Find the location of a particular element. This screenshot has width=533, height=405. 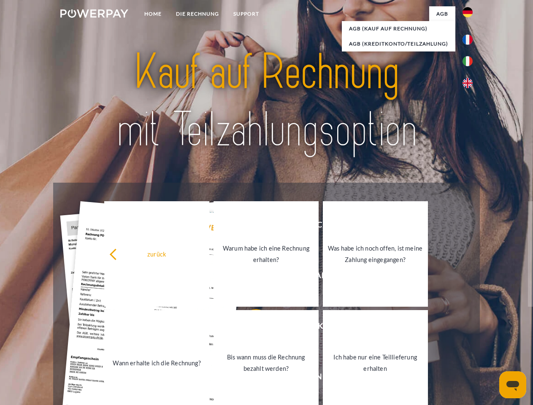

a: DIE RECHNUNG is located at coordinates (198, 14).